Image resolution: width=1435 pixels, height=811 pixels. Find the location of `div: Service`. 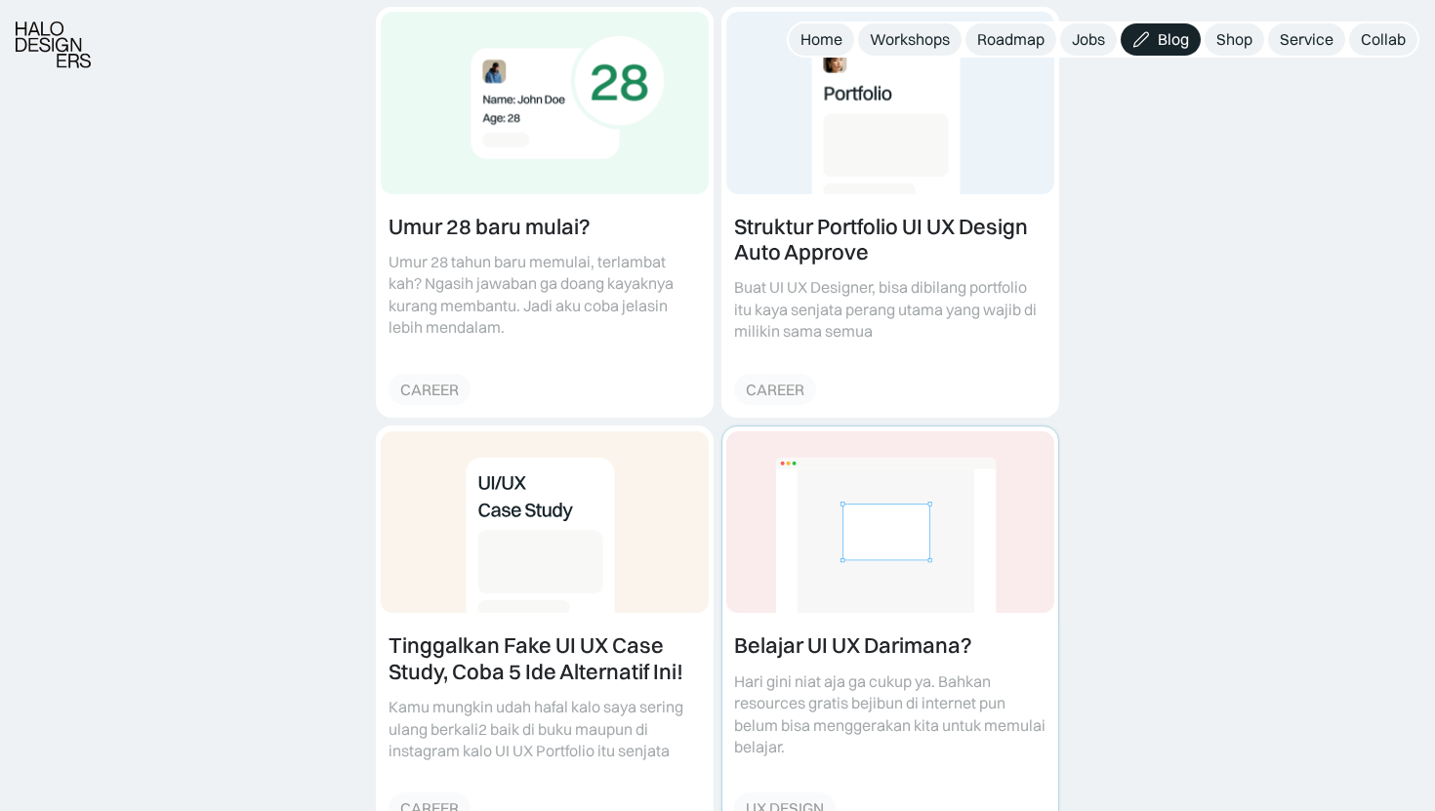

div: Service is located at coordinates (1306, 39).